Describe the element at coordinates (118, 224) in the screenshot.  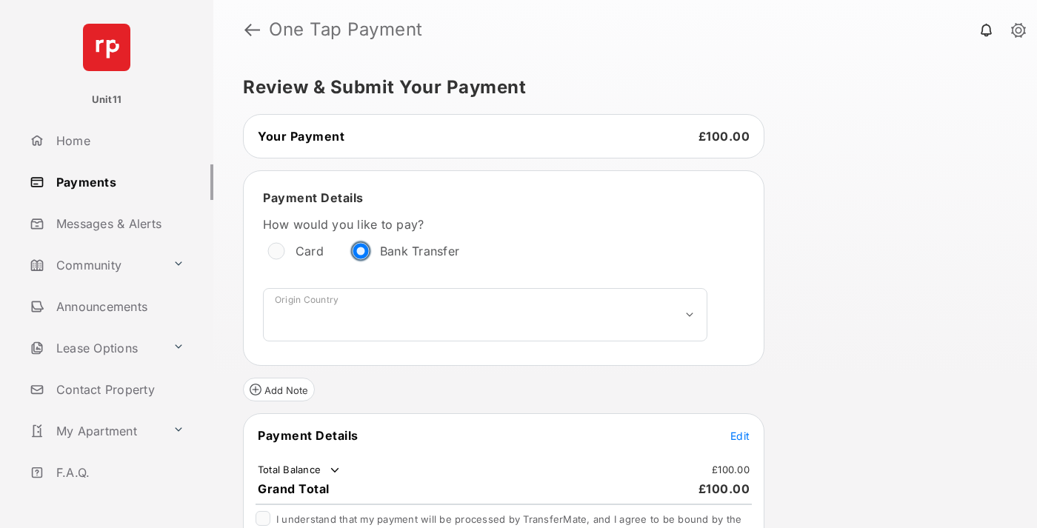
I see `a: Messages & Alerts` at that location.